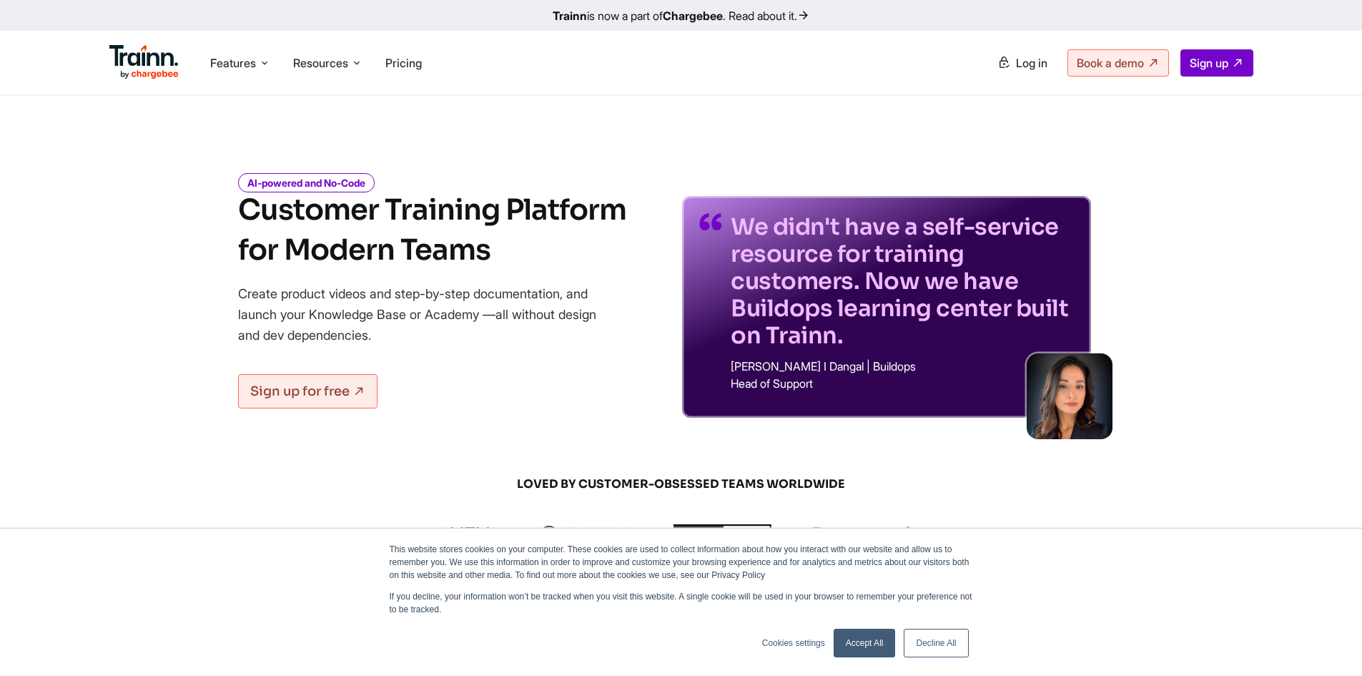 This screenshot has width=1362, height=676. What do you see at coordinates (144, 62) in the screenshot?
I see `img: Trainn Logo` at bounding box center [144, 62].